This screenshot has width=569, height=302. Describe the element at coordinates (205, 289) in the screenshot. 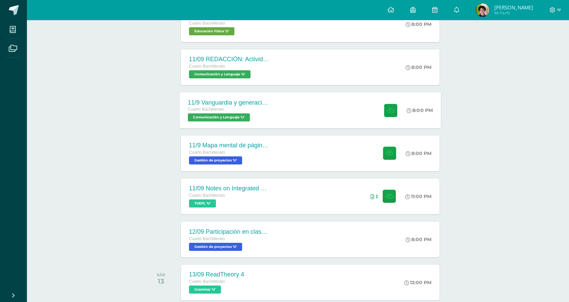

I see `span: Grammar 'U'` at that location.